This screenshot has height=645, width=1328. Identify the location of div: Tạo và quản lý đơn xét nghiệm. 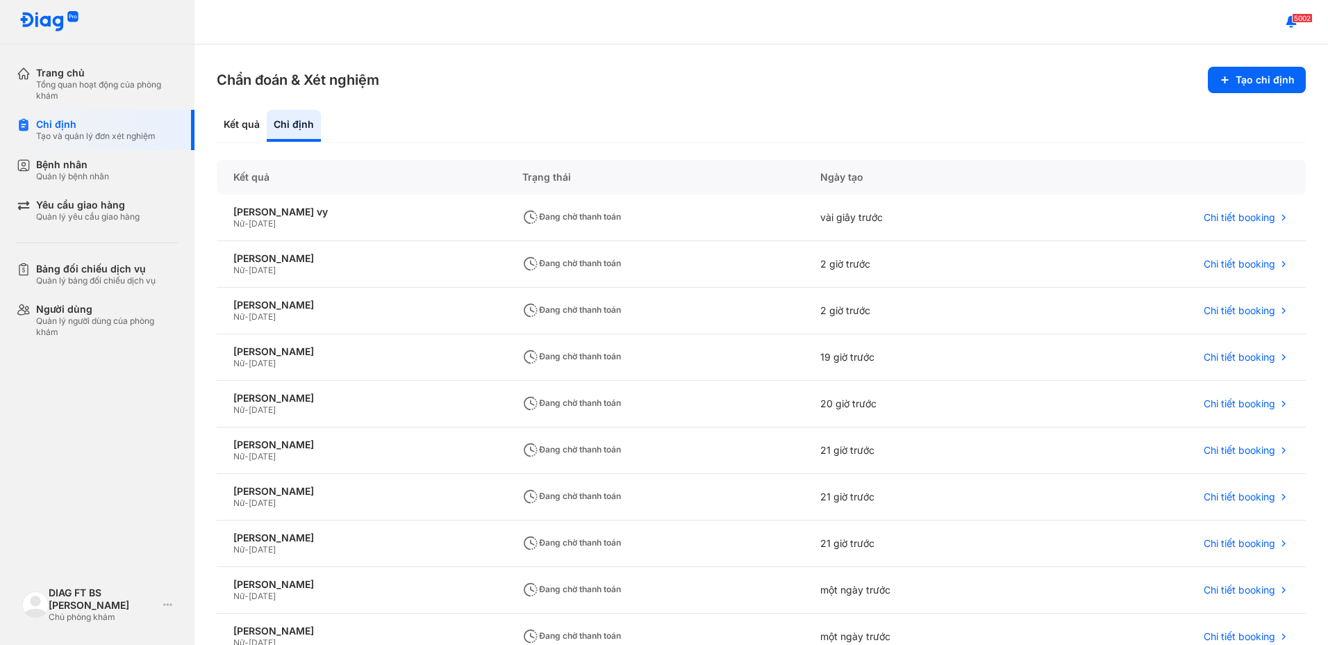
(96, 136).